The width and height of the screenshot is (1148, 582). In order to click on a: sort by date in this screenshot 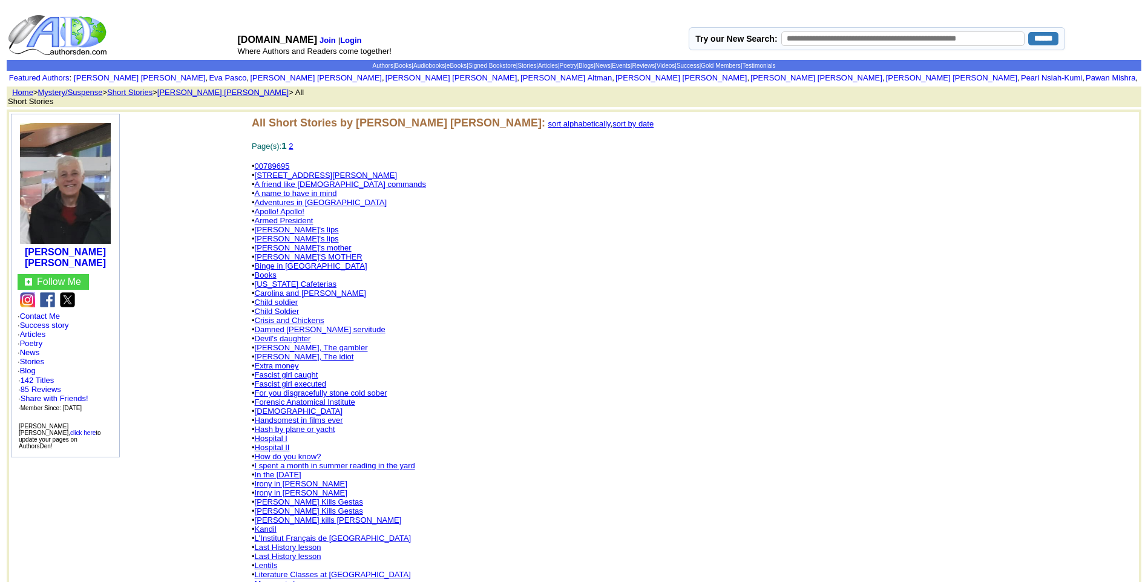, I will do `click(633, 123)`.